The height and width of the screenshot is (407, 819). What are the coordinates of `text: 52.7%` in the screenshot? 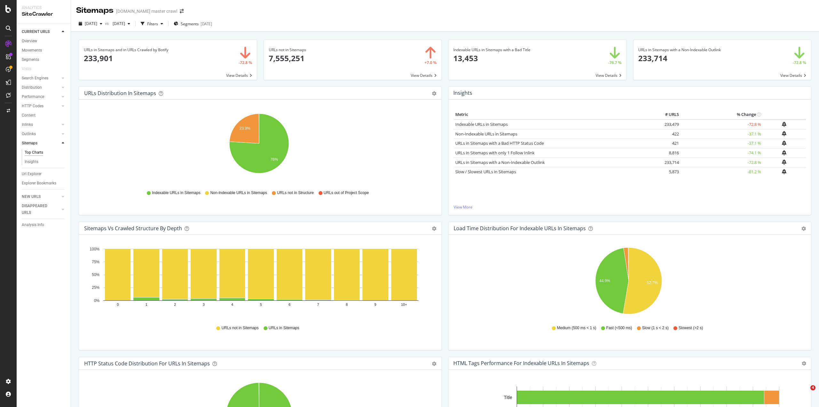 It's located at (653, 283).